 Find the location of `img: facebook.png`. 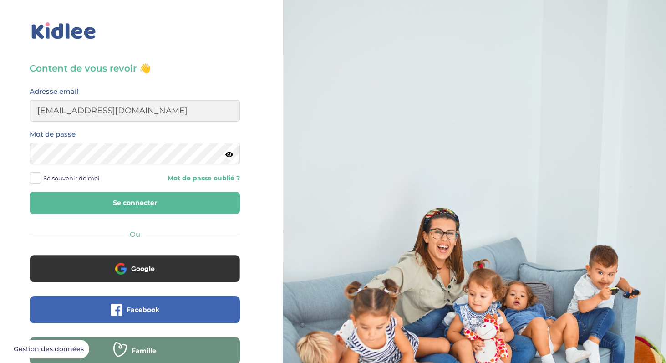

img: facebook.png is located at coordinates (116, 309).